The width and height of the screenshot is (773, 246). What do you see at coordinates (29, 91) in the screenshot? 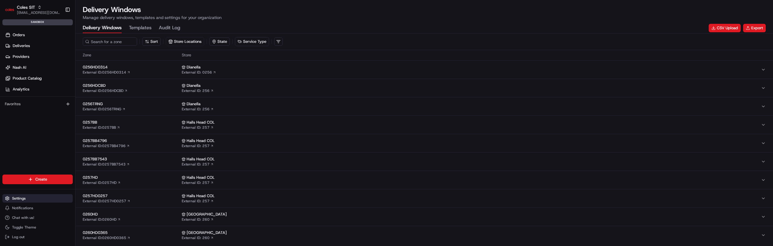
I see `span: Knowledge Base` at bounding box center [29, 91].